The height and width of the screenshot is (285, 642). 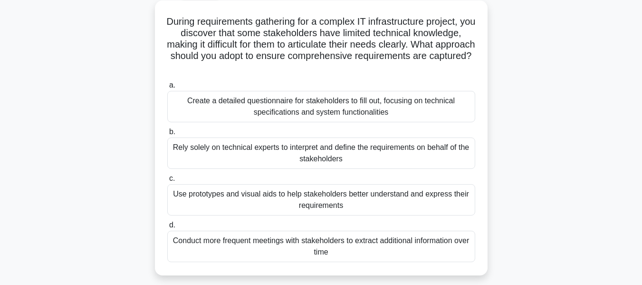 What do you see at coordinates (321, 200) in the screenshot?
I see `div: Use prototypes and visual aids to help stakeholders better understand and express their requirements` at bounding box center [321, 200].